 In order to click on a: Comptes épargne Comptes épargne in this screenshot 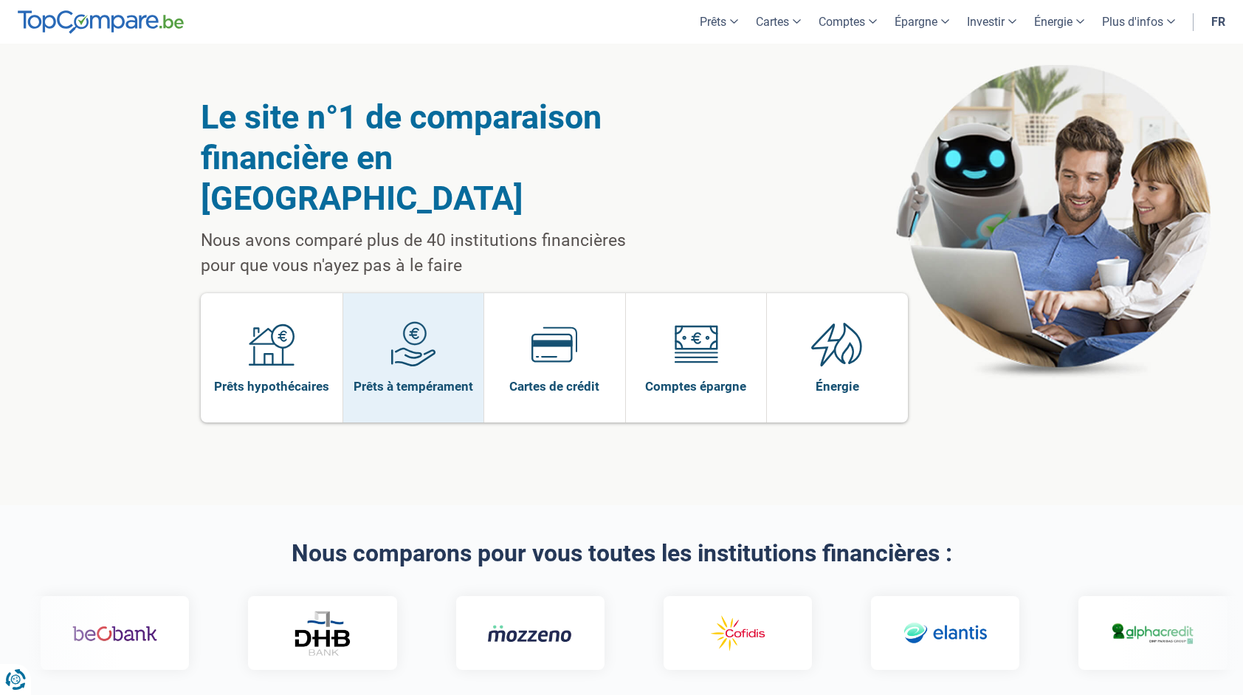, I will do `click(696, 357)`.